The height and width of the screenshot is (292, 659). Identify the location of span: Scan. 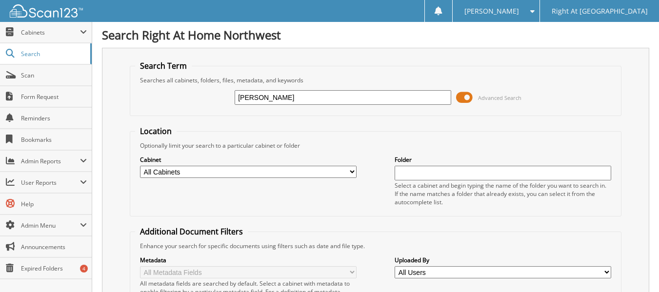
(54, 75).